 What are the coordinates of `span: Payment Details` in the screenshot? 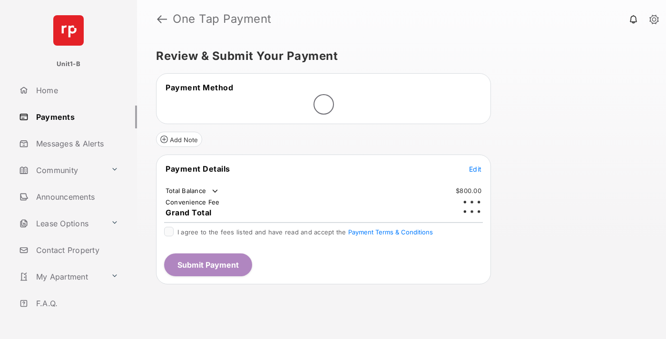 It's located at (198, 169).